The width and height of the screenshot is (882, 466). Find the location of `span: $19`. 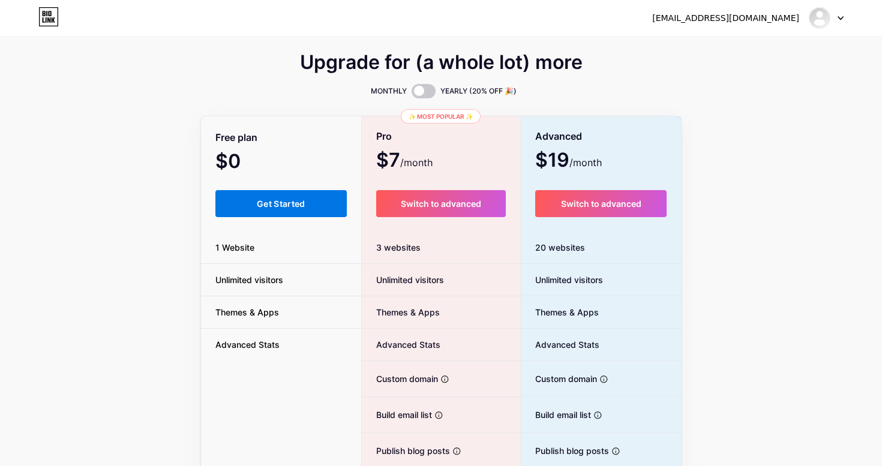

span: $19 is located at coordinates (568, 161).